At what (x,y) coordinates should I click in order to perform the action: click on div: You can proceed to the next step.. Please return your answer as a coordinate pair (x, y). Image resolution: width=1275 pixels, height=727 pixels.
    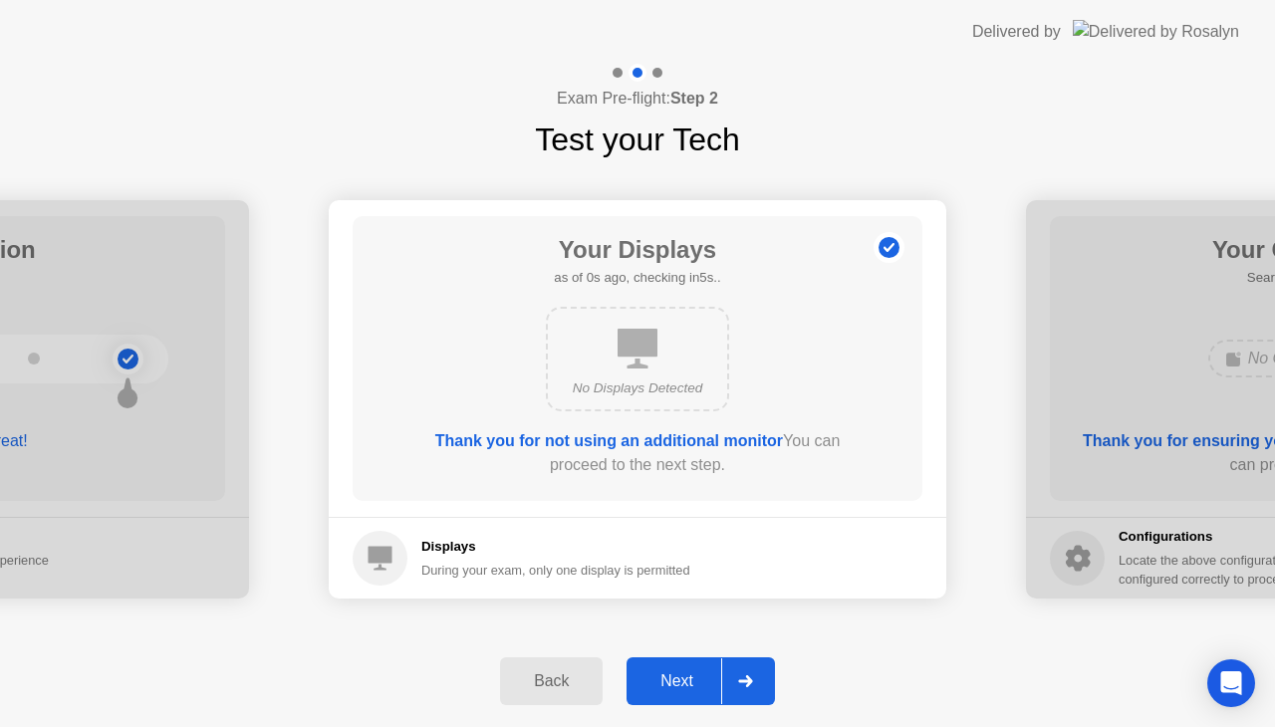
    Looking at the image, I should click on (638, 453).